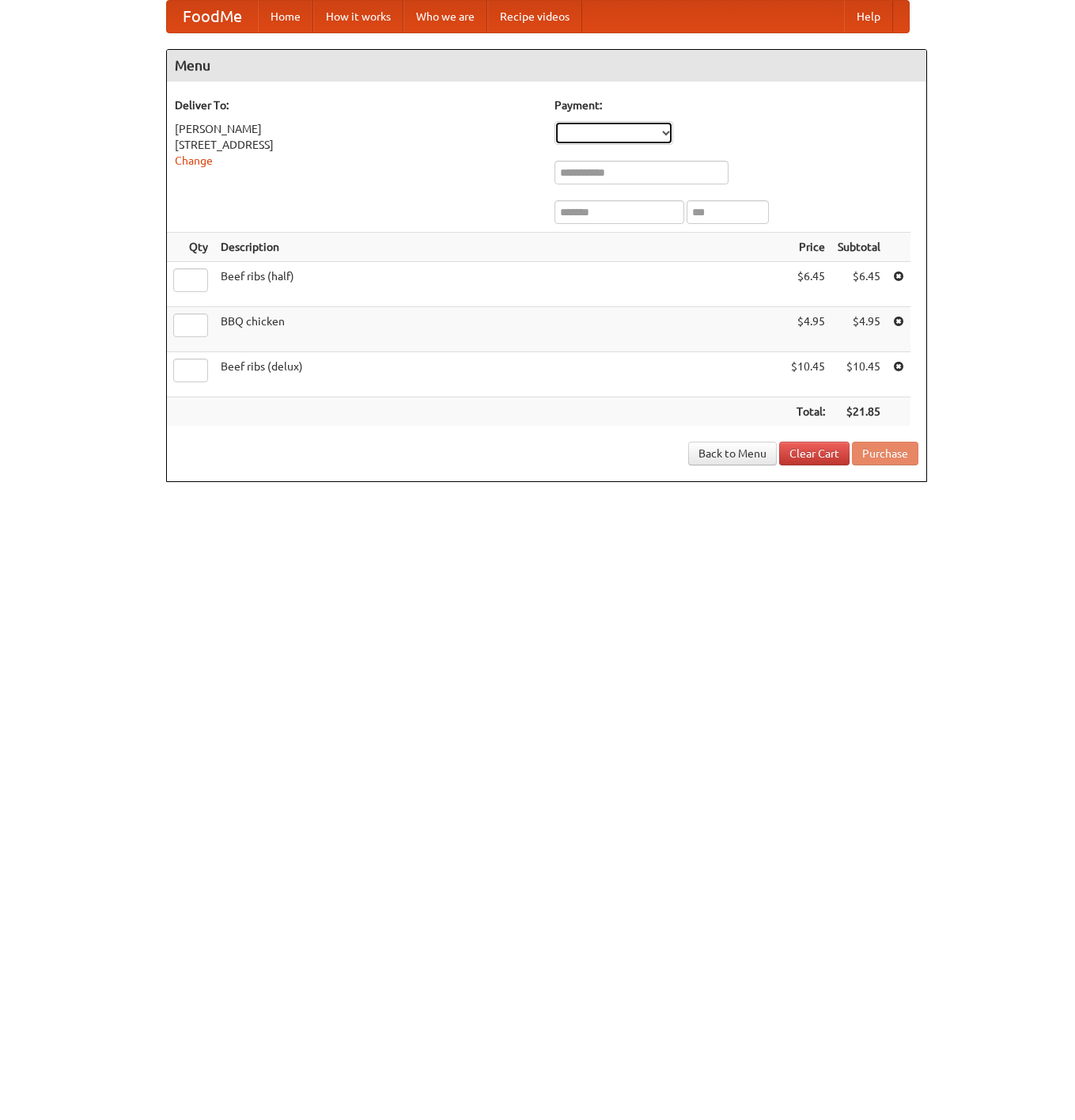  What do you see at coordinates (860, 247) in the screenshot?
I see `th: Subtotal` at bounding box center [860, 247].